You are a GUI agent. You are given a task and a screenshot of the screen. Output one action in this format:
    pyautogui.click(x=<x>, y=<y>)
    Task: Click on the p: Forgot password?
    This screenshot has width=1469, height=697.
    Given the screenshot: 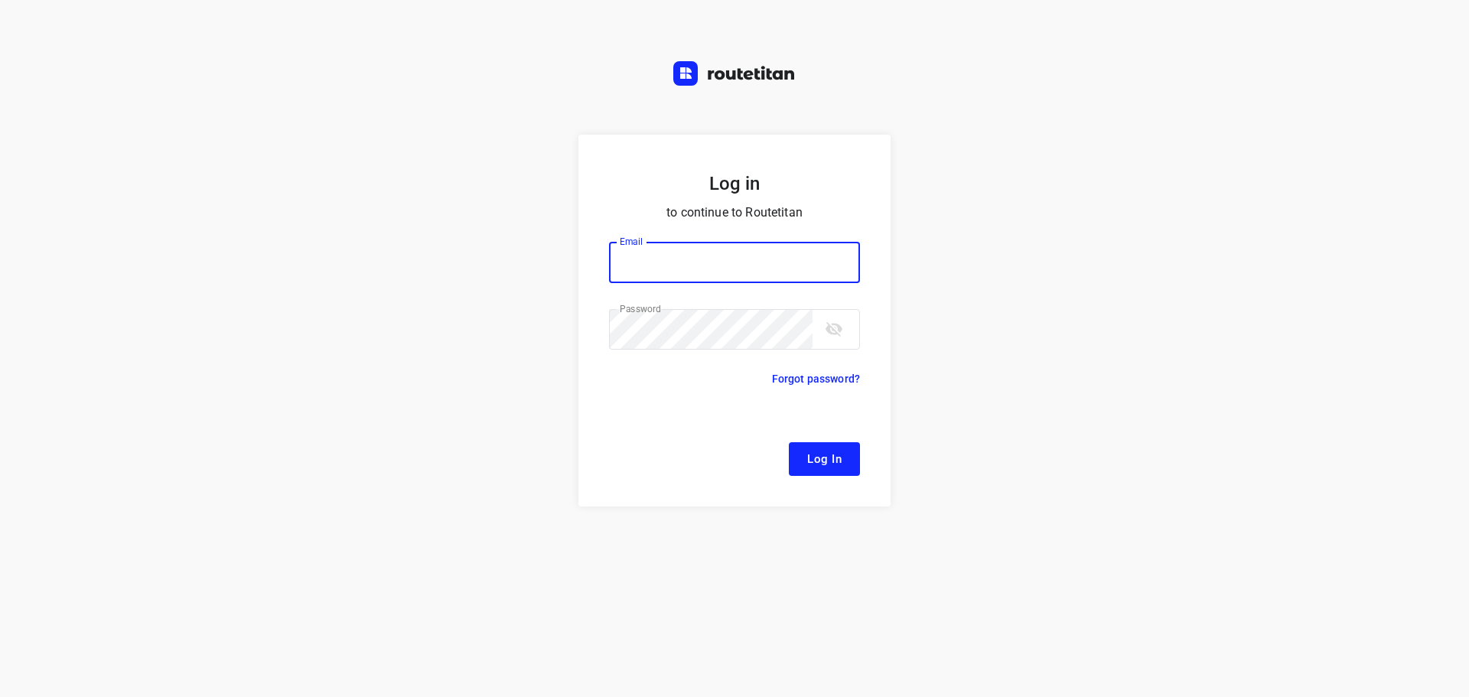 What is the action you would take?
    pyautogui.click(x=816, y=379)
    